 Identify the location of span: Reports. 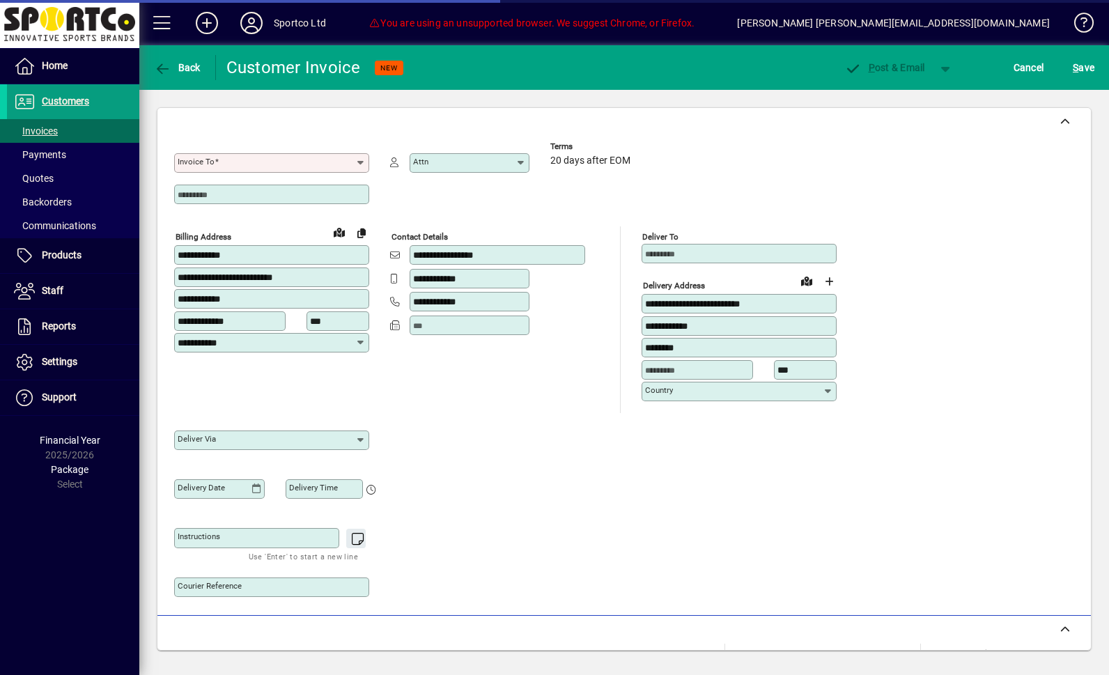
(59, 326).